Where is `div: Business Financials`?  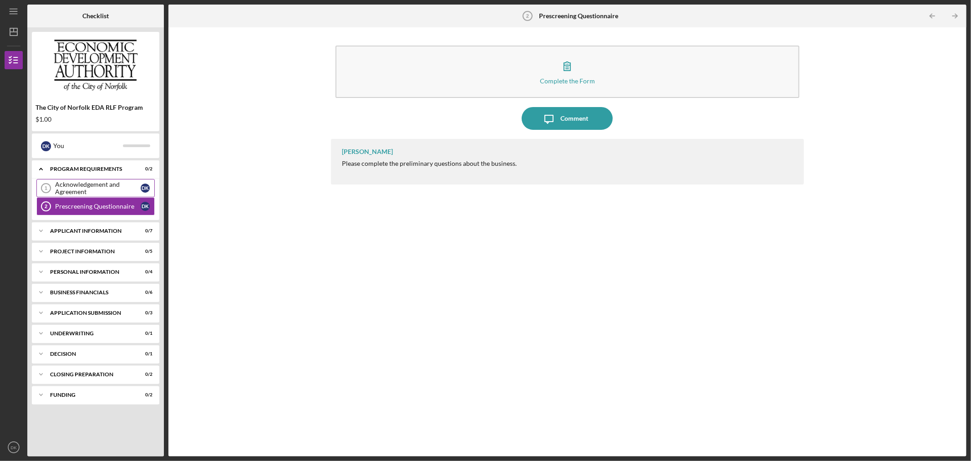
div: Business Financials is located at coordinates (90, 292).